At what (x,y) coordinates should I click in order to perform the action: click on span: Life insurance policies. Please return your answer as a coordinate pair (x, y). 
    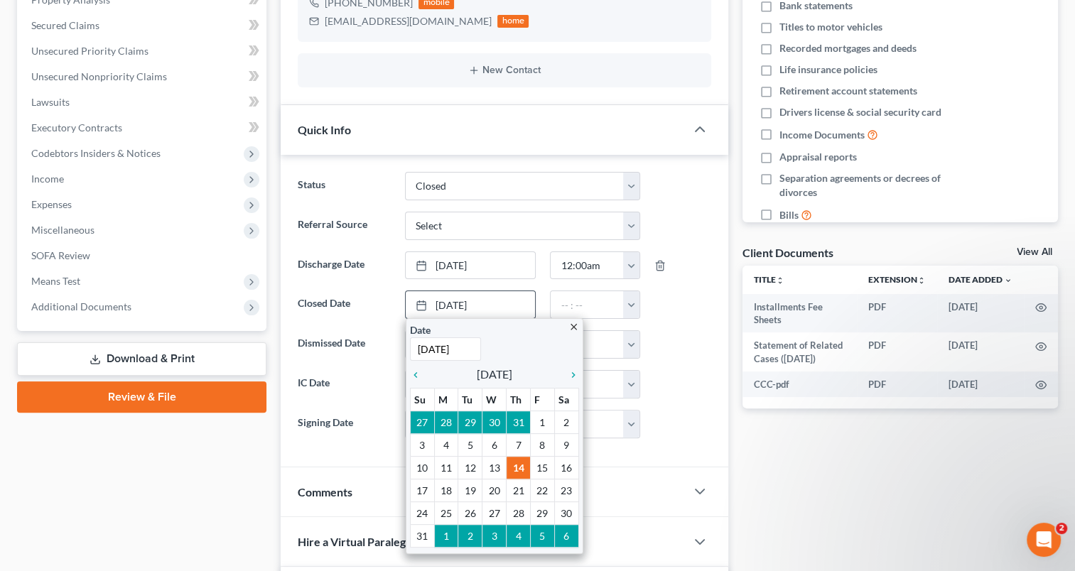
    Looking at the image, I should click on (829, 70).